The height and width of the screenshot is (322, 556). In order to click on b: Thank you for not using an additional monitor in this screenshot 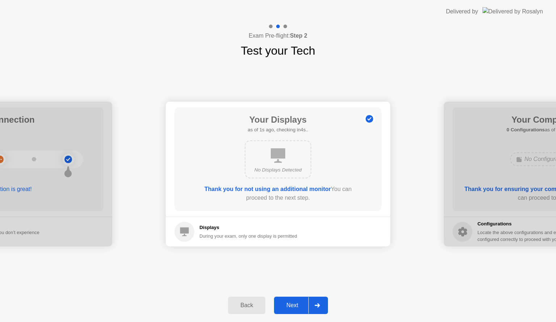, I will do `click(267, 189)`.